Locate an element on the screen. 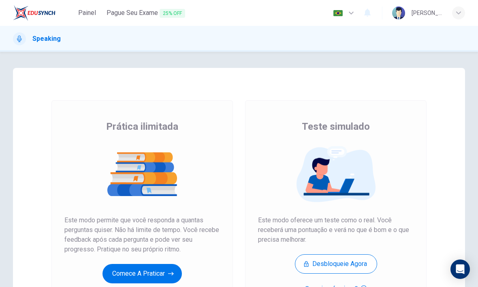 Image resolution: width=478 pixels, height=287 pixels. button: Pague Seu Exame25% OFF is located at coordinates (146, 13).